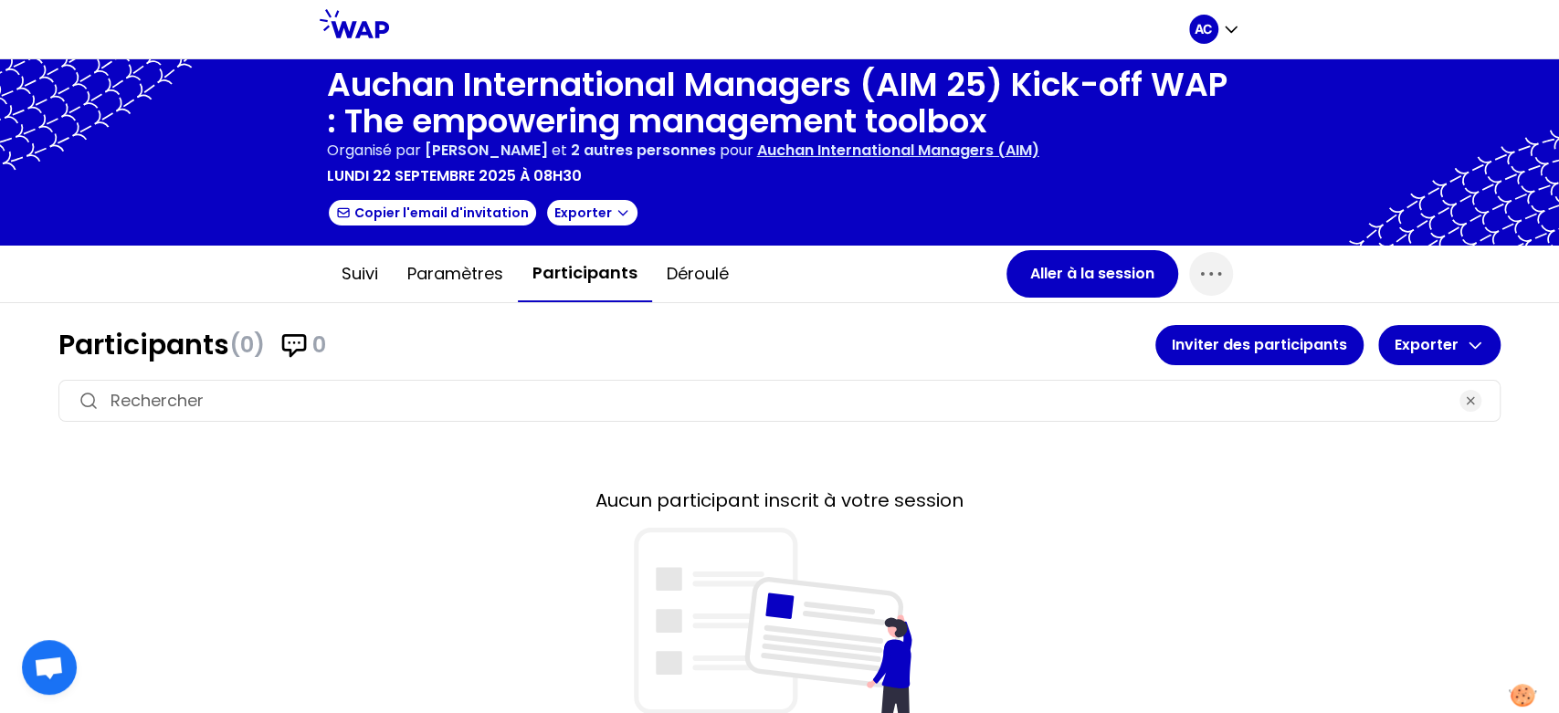 This screenshot has width=1559, height=713. I want to click on span: 0, so click(319, 345).